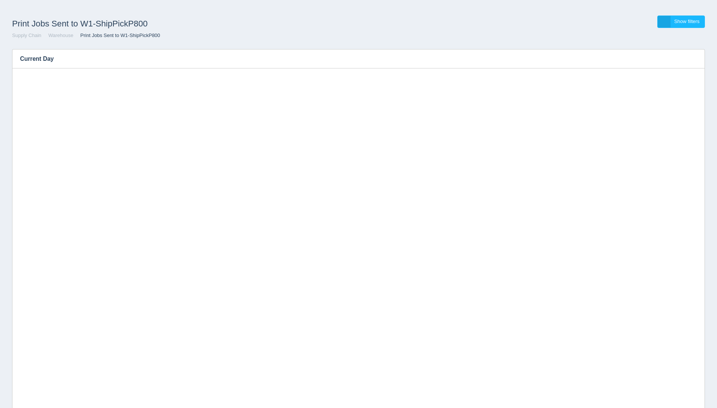  Describe the element at coordinates (687, 21) in the screenshot. I see `span: Show filters` at that location.